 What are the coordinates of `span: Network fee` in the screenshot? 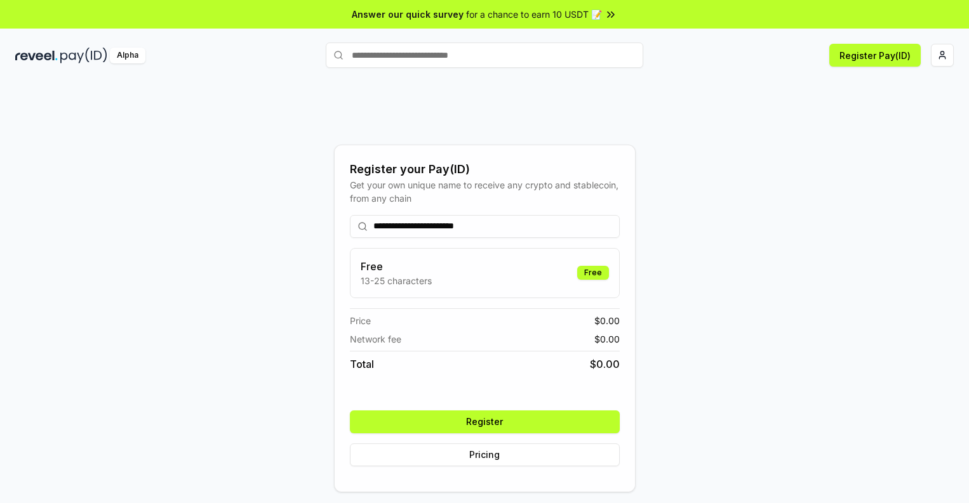 It's located at (375, 339).